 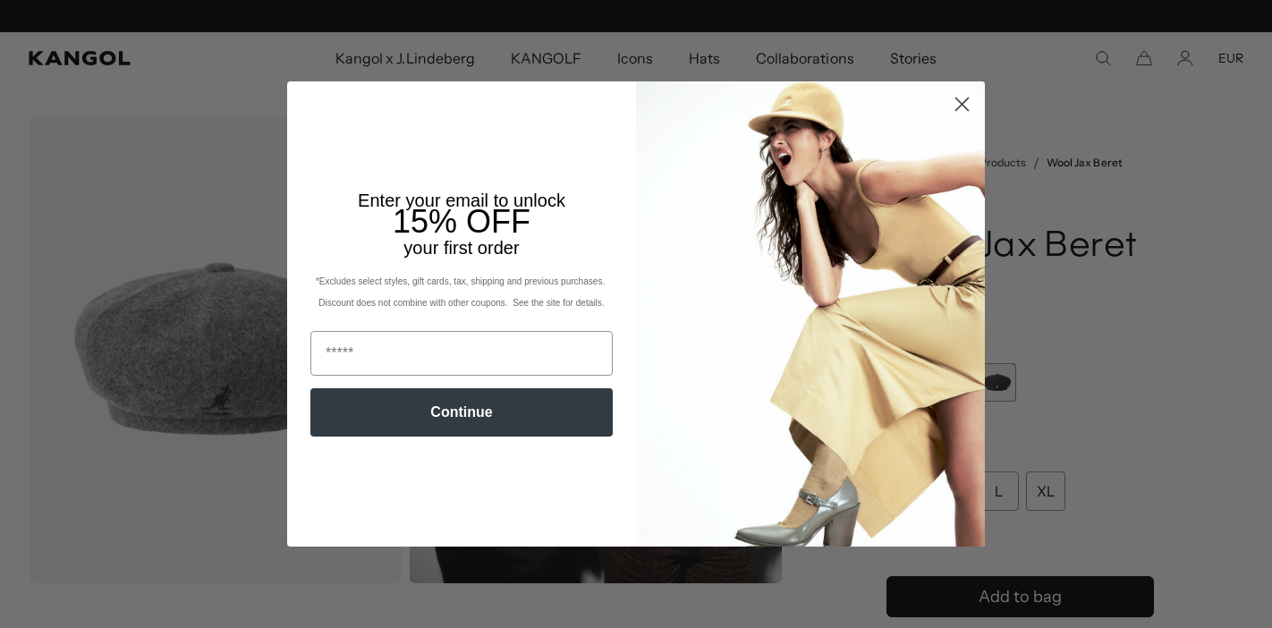 What do you see at coordinates (461, 292) in the screenshot?
I see `span: *Excludes select styles, gift cards, tax, shipping and previous purchases. Discount does not comb...` at bounding box center [461, 292].